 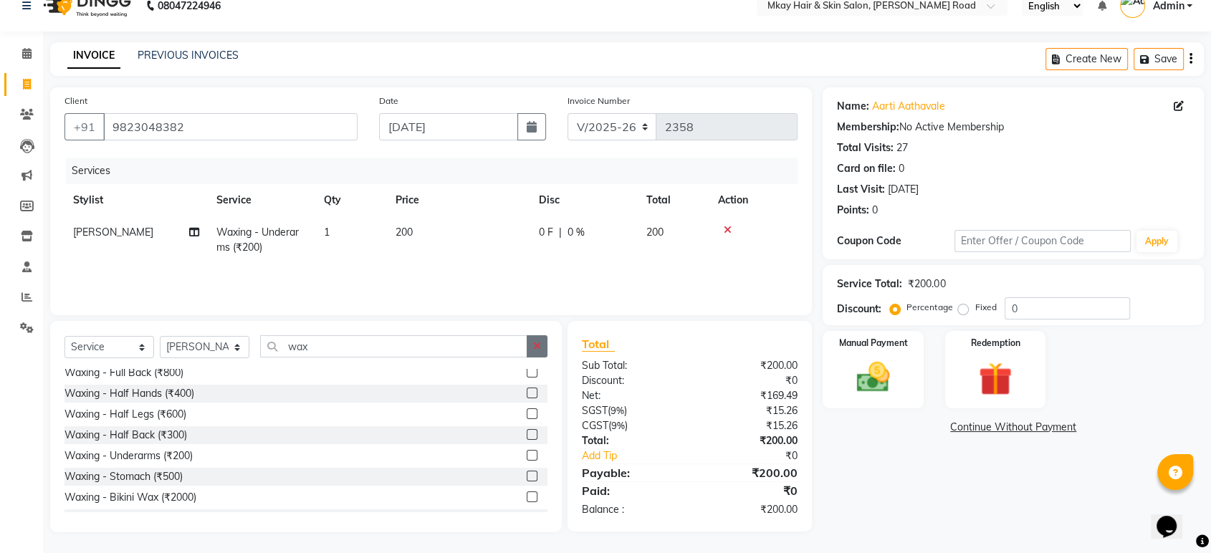 I want to click on div: Total Visits:, so click(x=865, y=148).